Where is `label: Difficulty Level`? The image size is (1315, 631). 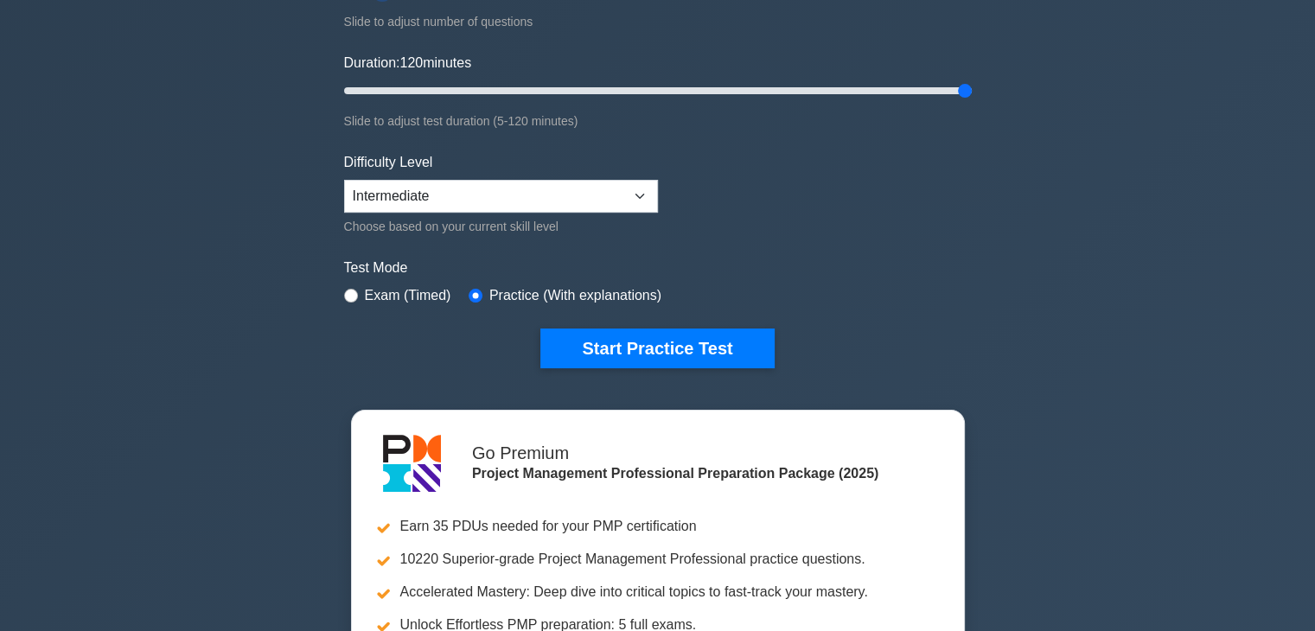 label: Difficulty Level is located at coordinates (388, 163).